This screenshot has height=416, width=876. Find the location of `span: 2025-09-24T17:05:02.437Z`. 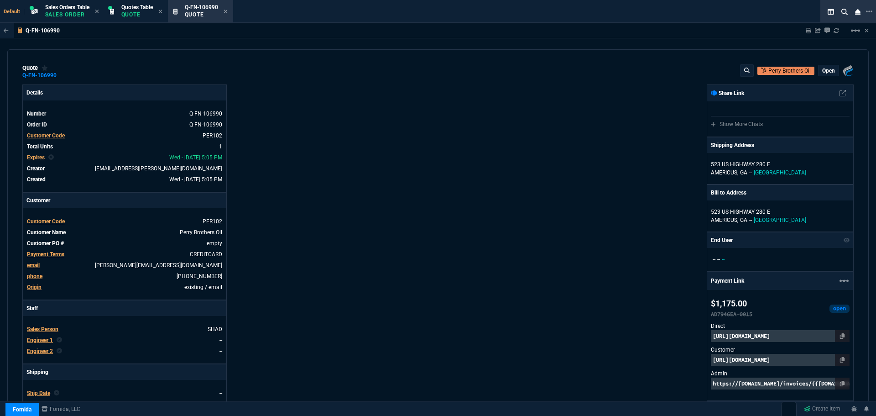

span: 2025-09-24T17:05:02.437Z is located at coordinates (196, 179).